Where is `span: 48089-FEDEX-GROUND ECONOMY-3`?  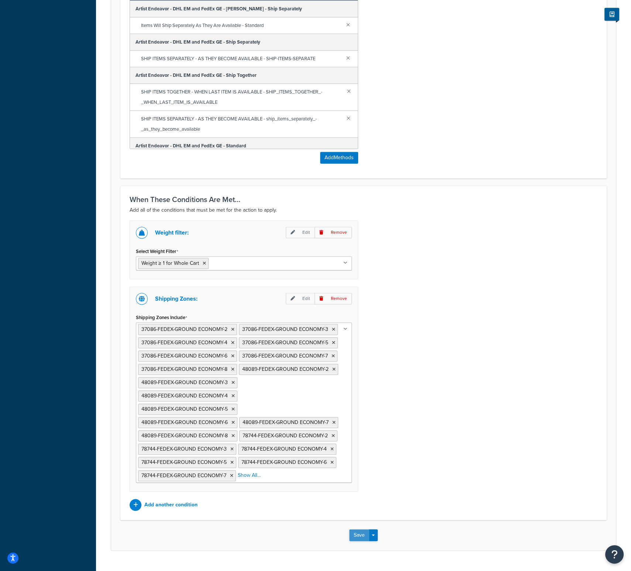 span: 48089-FEDEX-GROUND ECONOMY-3 is located at coordinates (185, 382).